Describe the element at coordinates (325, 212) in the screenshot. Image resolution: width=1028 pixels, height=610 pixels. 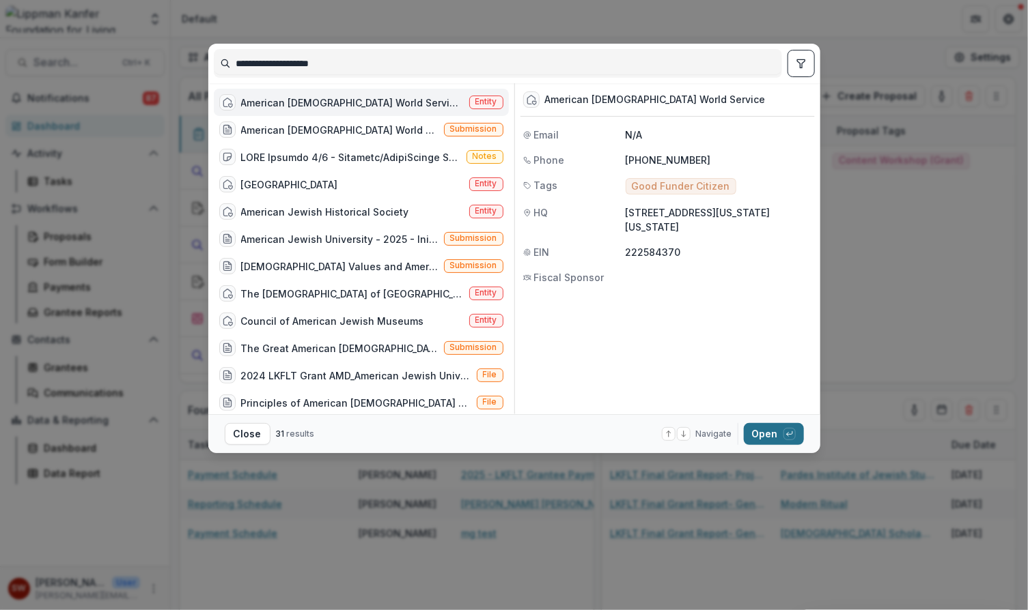
I see `div: American Jewish Historical Society` at that location.